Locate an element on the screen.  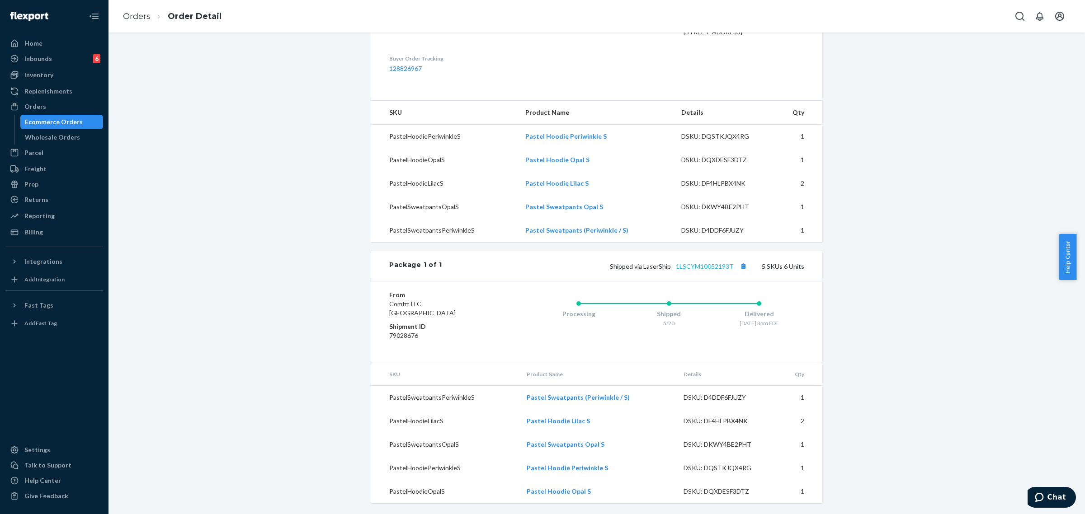
a: Home is located at coordinates (54, 43).